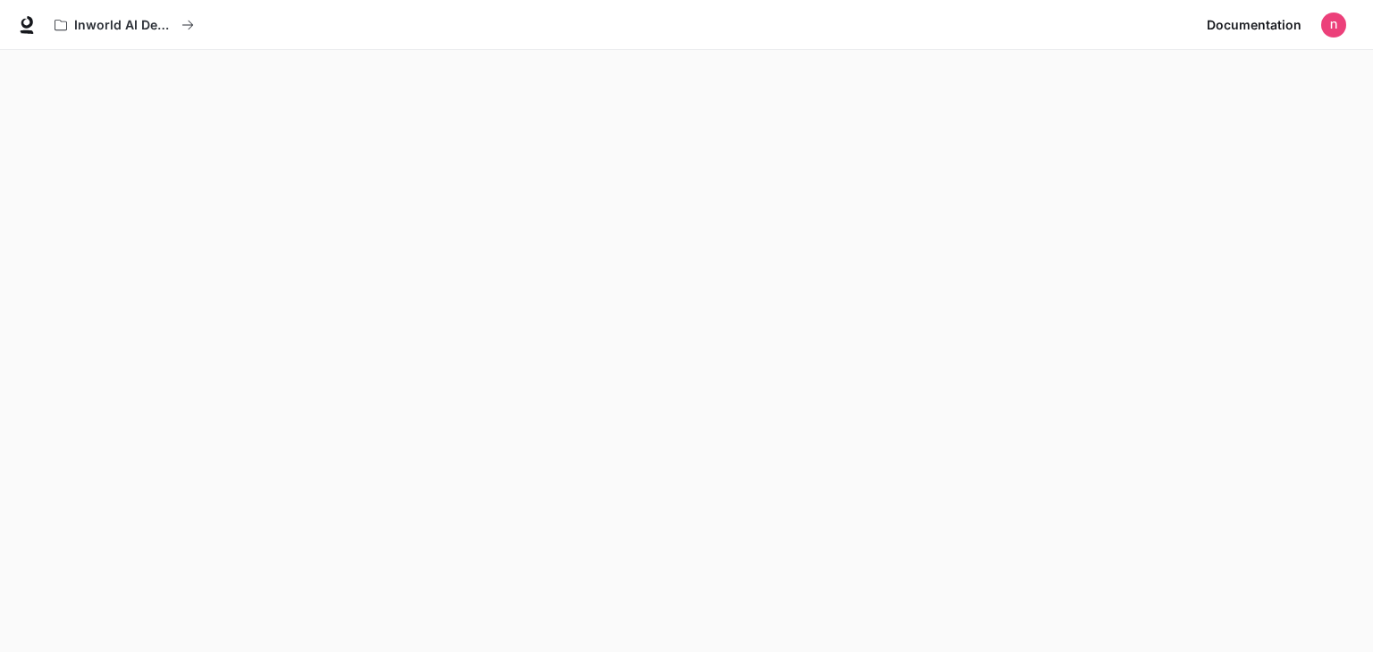  What do you see at coordinates (1333, 25) in the screenshot?
I see `img: User avatar` at bounding box center [1333, 25].